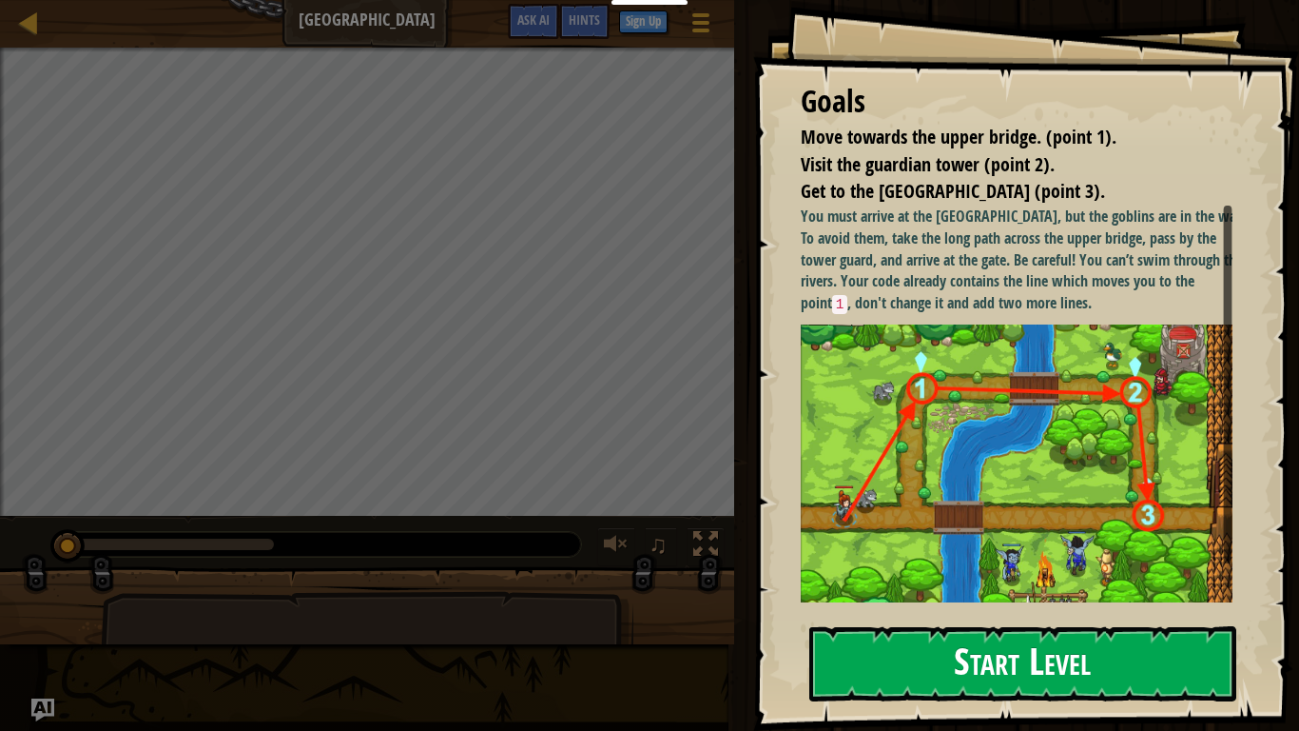 The height and width of the screenshot is (731, 1299). What do you see at coordinates (616, 546) in the screenshot?
I see `button: Adjust volume` at bounding box center [616, 546].